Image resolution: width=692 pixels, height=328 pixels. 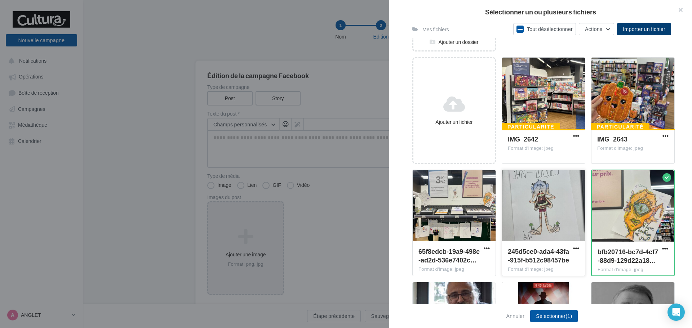 I want to click on h2: Sélectionner un ou plusieurs fichiers, so click(x=540, y=12).